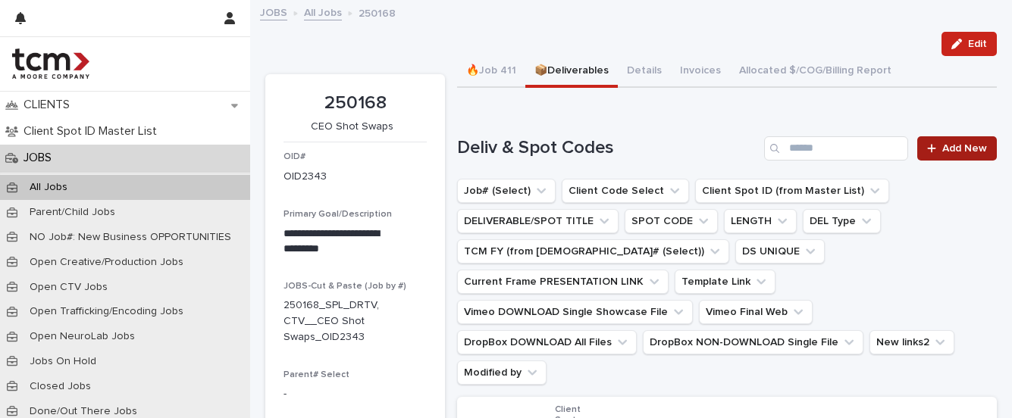  What do you see at coordinates (815, 72) in the screenshot?
I see `button: Allocated $/COG/Billing Report` at bounding box center [815, 72].